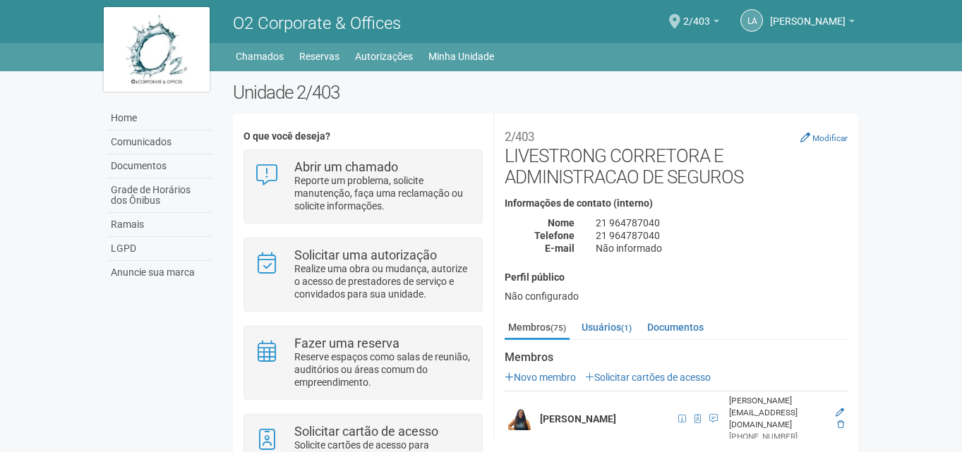 Image resolution: width=962 pixels, height=452 pixels. Describe the element at coordinates (159, 272) in the screenshot. I see `a: Anuncie sua marca` at that location.